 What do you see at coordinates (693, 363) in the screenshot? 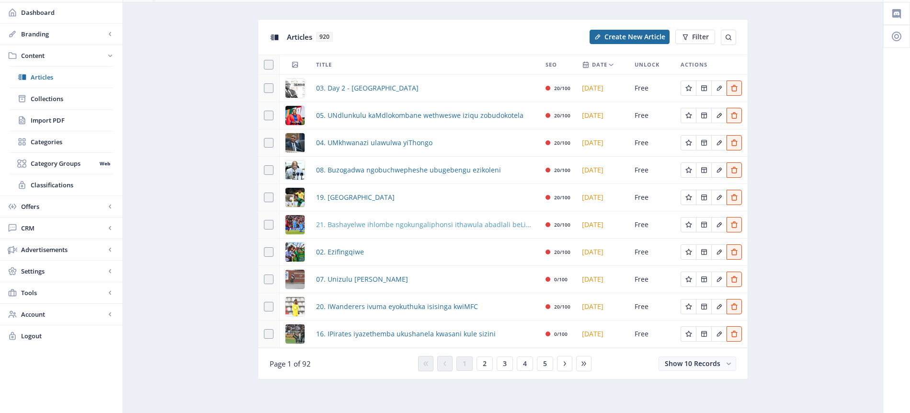
I see `span: Show 10 Records` at bounding box center [693, 363].